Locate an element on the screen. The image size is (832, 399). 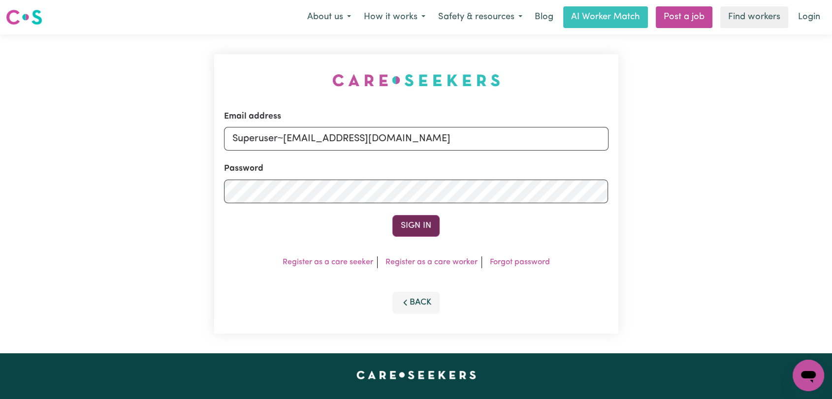
label: Email address is located at coordinates (252, 117).